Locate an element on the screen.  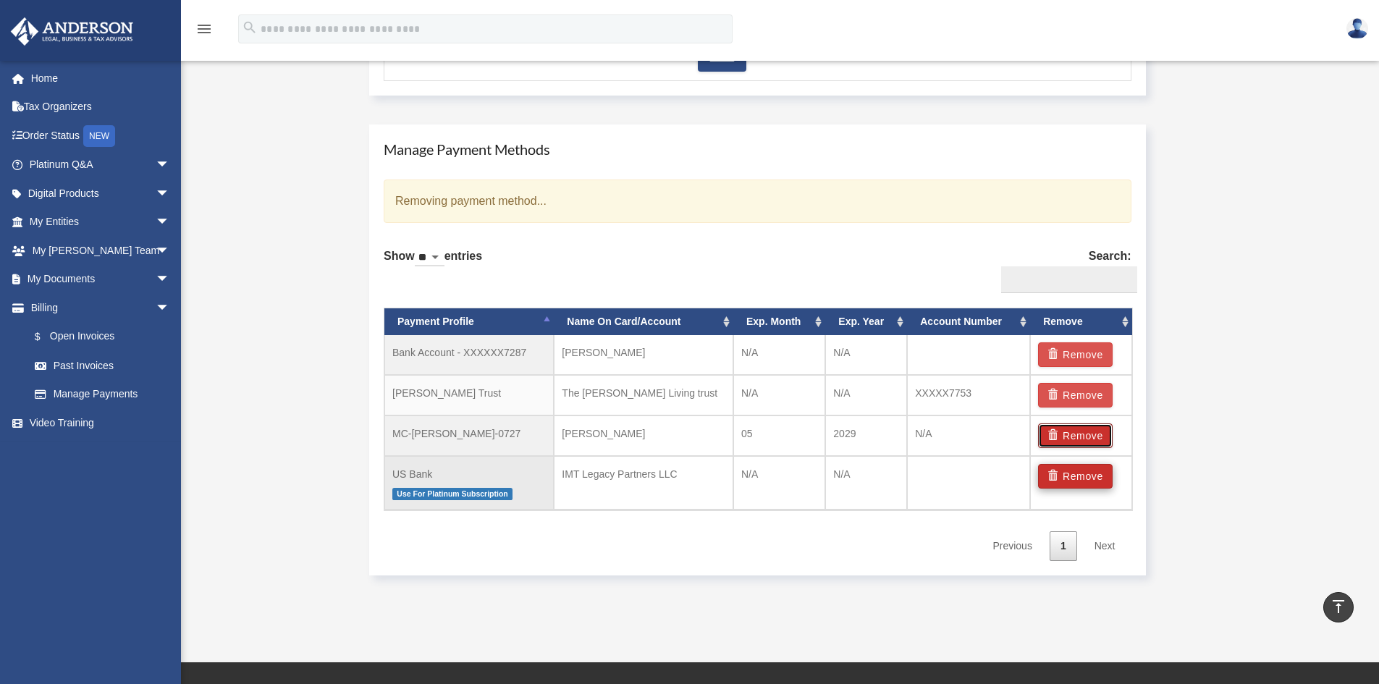
th: Exp. Month: activate to sort column ascending is located at coordinates (779, 321).